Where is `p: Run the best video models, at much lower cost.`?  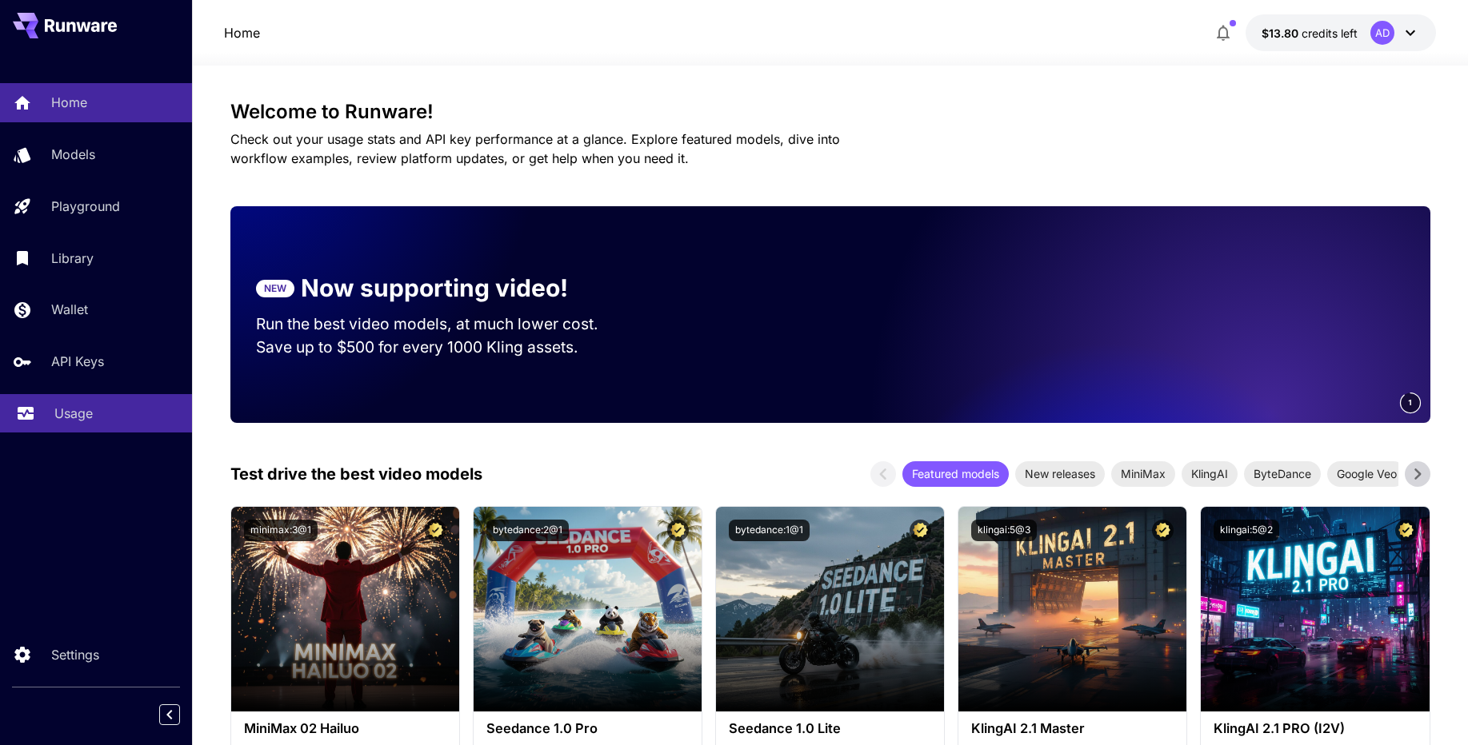
p: Run the best video models, at much lower cost. is located at coordinates (442, 324).